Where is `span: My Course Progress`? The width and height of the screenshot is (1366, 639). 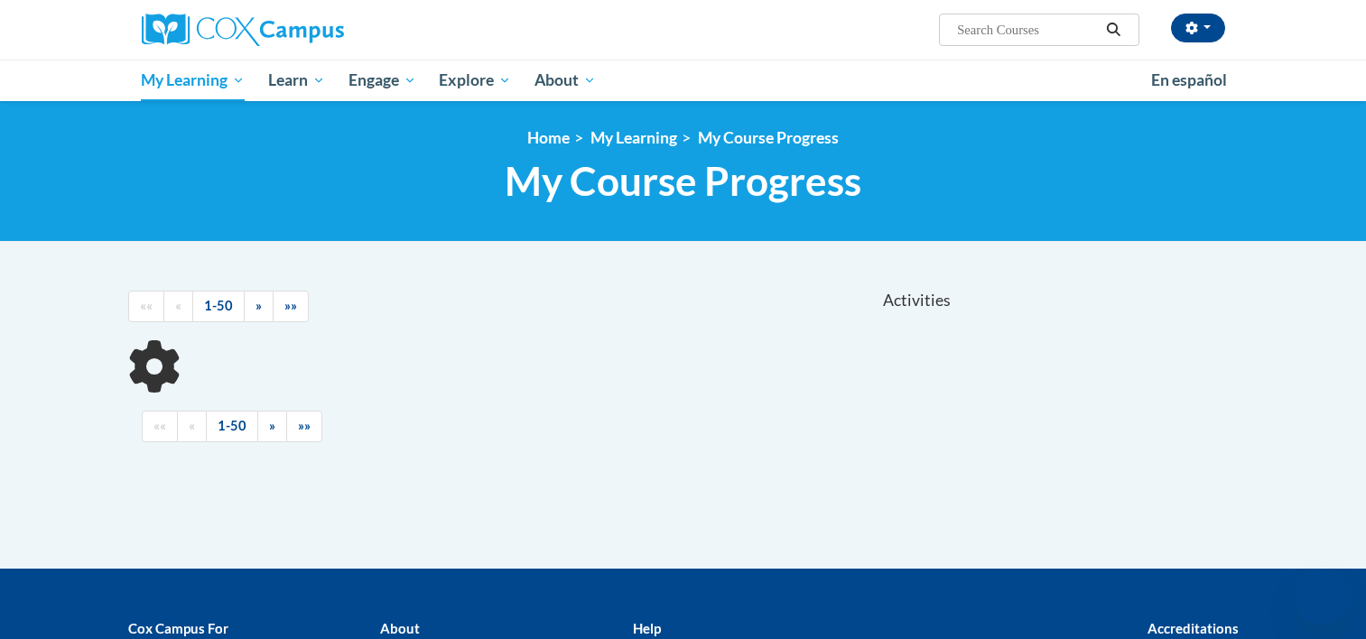 span: My Course Progress is located at coordinates (682, 181).